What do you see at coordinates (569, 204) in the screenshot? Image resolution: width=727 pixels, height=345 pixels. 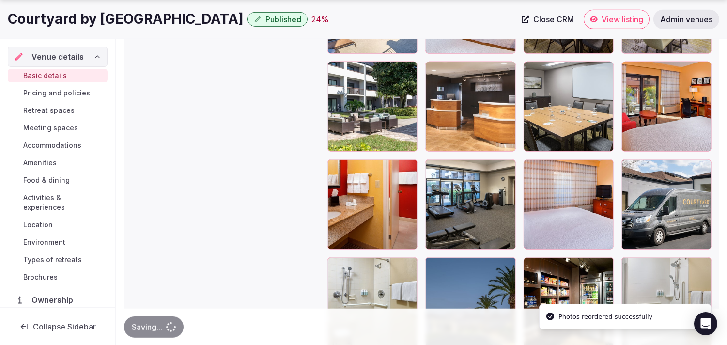 I see `div: LEIIEQOpS0GP7sqV53ixSg_mcoch-suite-0042.jpg?h=2667&w=4000` at bounding box center [569, 204].